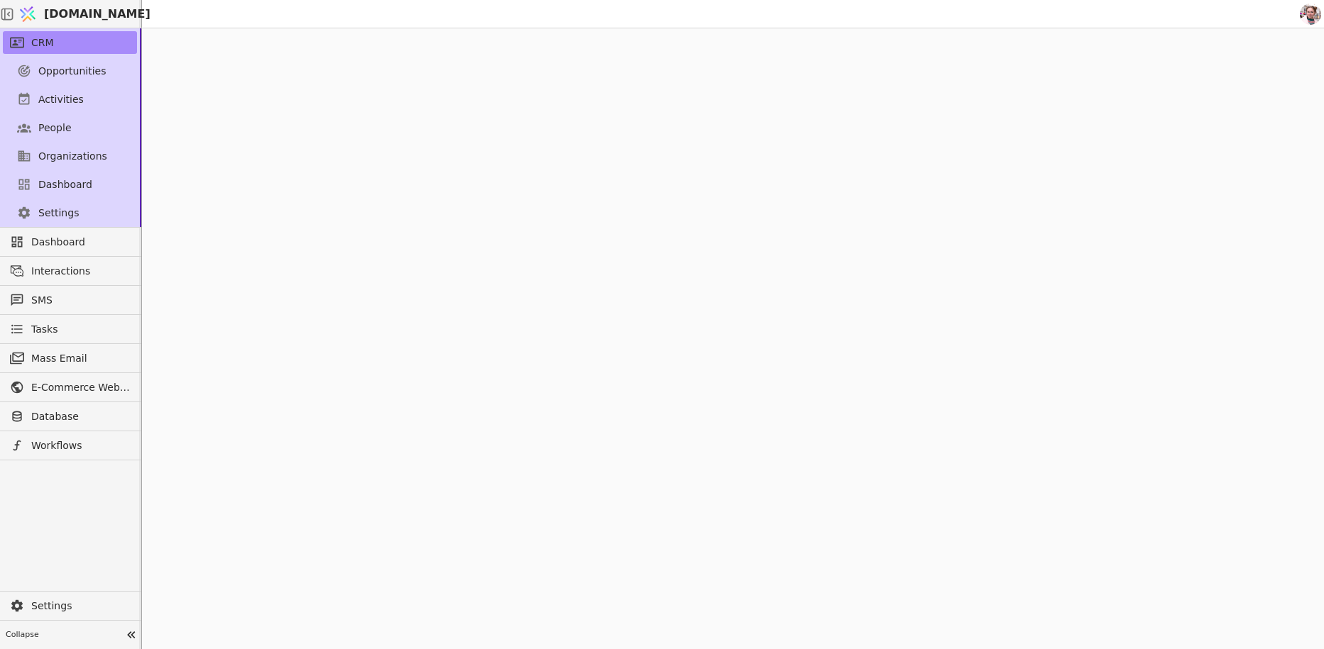  I want to click on a: Interactions, so click(70, 271).